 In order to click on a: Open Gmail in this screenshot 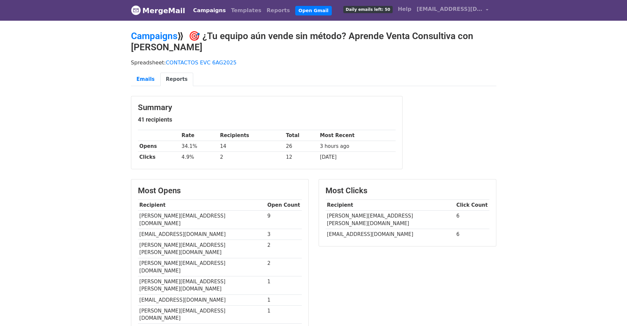, I will do `click(313, 11)`.